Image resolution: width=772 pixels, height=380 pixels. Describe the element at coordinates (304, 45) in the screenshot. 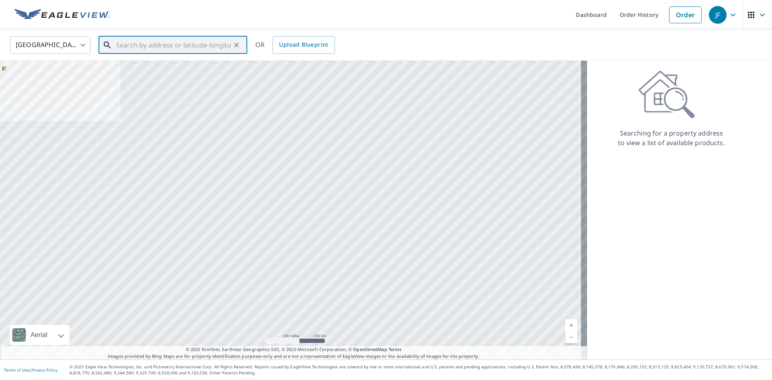

I see `a: Upload Blueprint` at that location.